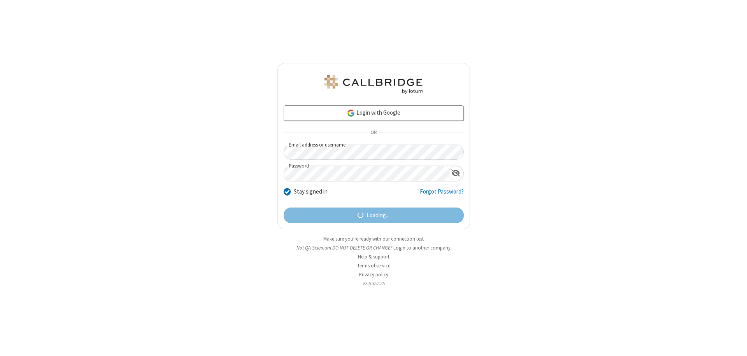 The image size is (747, 356). What do you see at coordinates (374, 275) in the screenshot?
I see `a: Privacy policy` at bounding box center [374, 275].